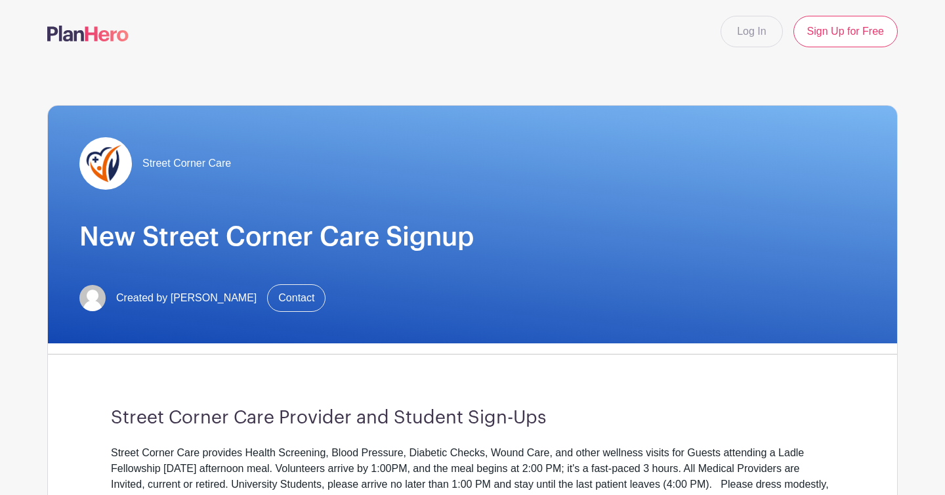 The width and height of the screenshot is (945, 495). I want to click on a: Contact, so click(296, 298).